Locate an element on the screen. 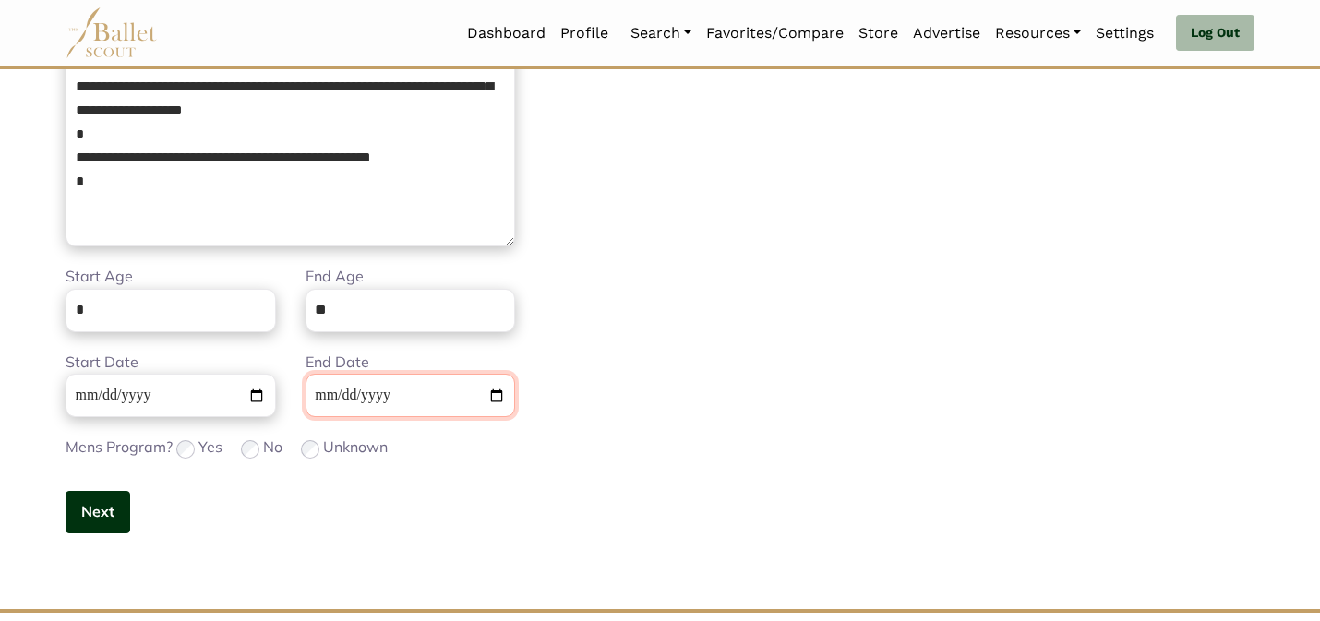 This screenshot has width=1320, height=621. a: Resources is located at coordinates (1037, 33).